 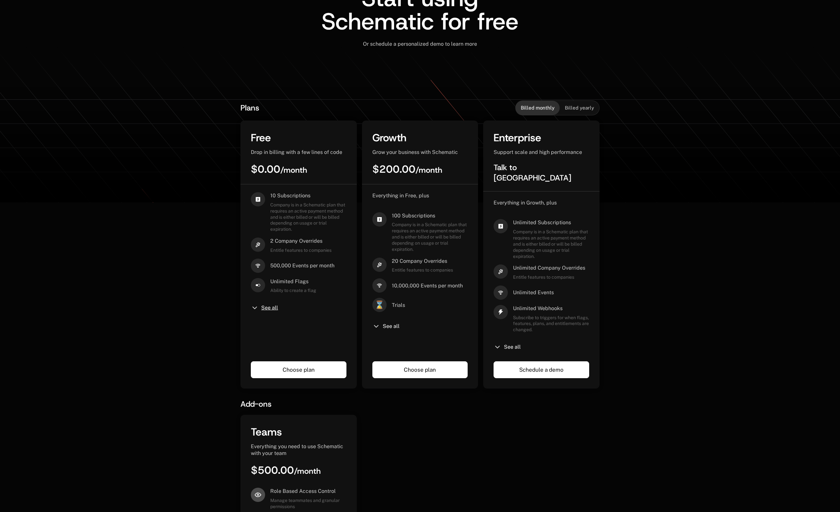 What do you see at coordinates (517, 138) in the screenshot?
I see `span: Enterprise` at bounding box center [517, 138].